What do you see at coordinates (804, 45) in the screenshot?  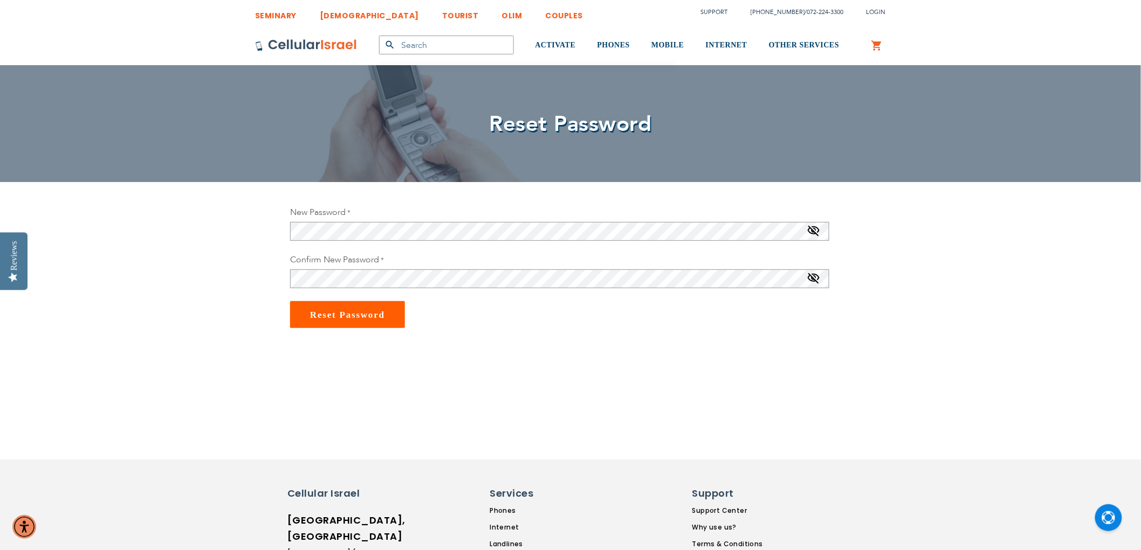 I see `span: OTHER SERVICES` at bounding box center [804, 45].